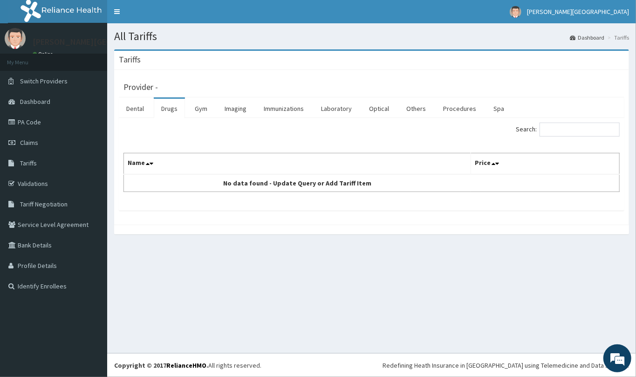  Describe the element at coordinates (371, 365) in the screenshot. I see `footer: All rights reserved.` at that location.